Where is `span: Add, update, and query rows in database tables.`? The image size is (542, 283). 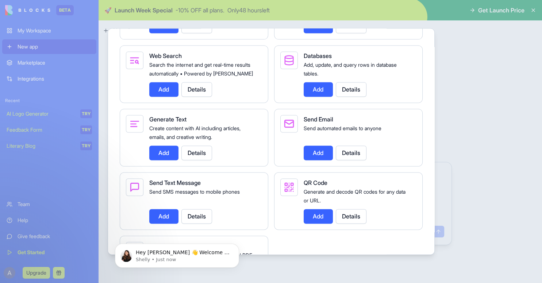 span: Add, update, and query rows in database tables. is located at coordinates (350, 69).